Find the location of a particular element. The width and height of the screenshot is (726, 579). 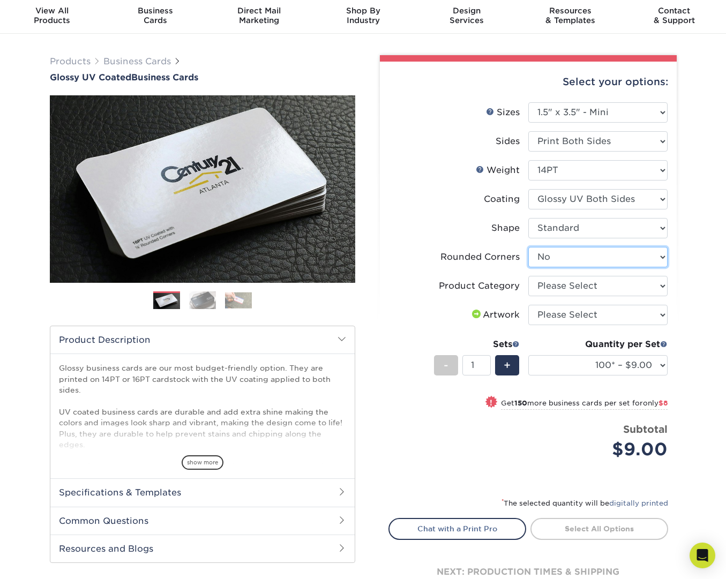

div: Sets is located at coordinates (477, 345).